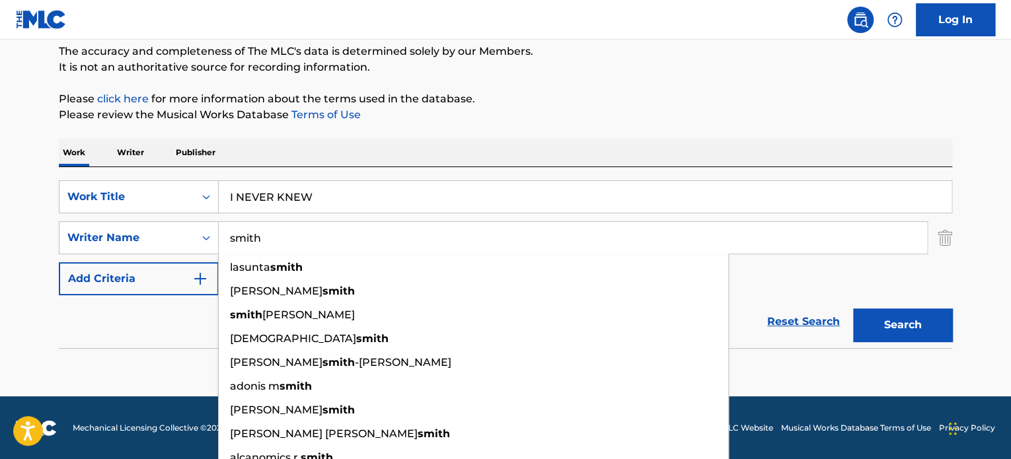 The image size is (1011, 459). I want to click on a: The MLC Website, so click(739, 428).